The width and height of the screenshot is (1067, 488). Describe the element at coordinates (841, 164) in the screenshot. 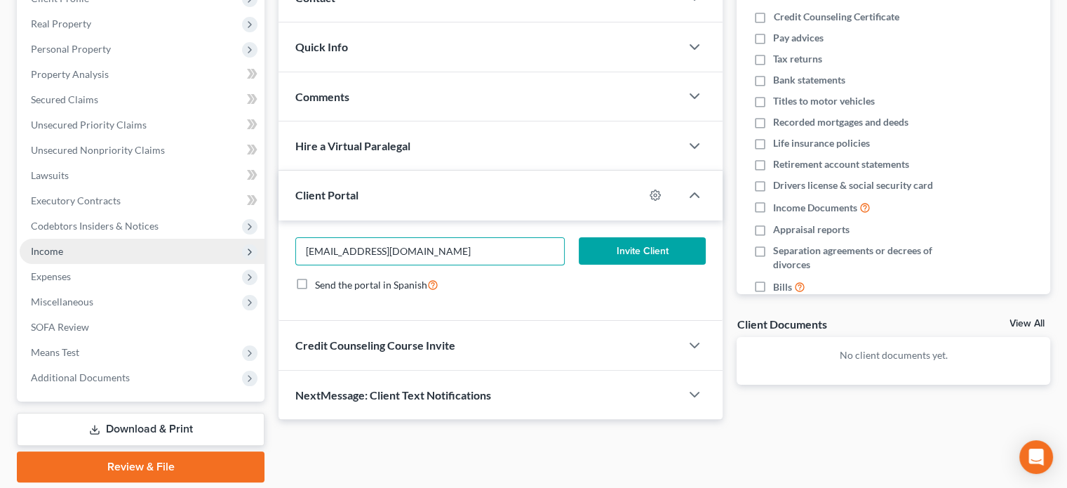

I see `span: Retirement account statements` at that location.